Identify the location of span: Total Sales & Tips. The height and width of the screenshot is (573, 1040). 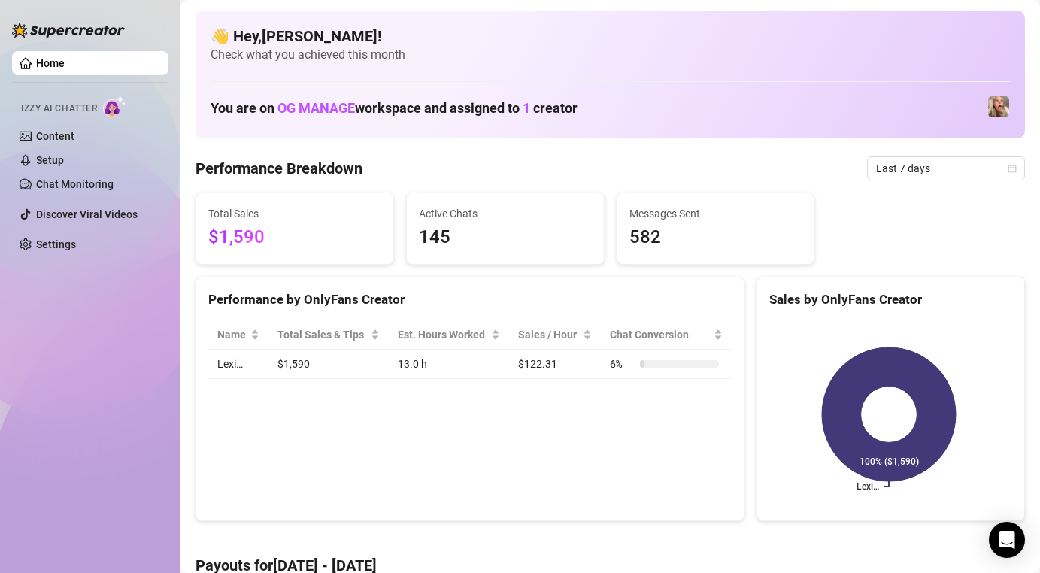
(323, 335).